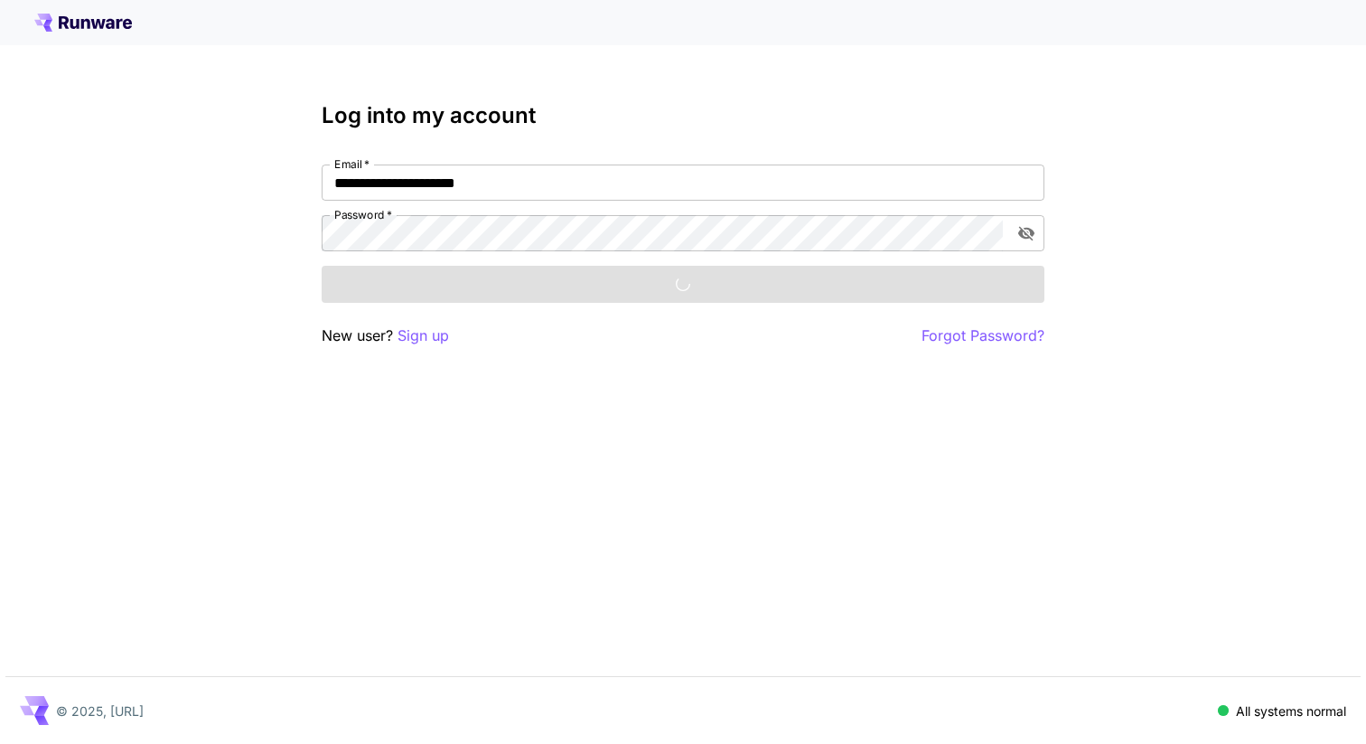  I want to click on p: New user?, so click(385, 335).